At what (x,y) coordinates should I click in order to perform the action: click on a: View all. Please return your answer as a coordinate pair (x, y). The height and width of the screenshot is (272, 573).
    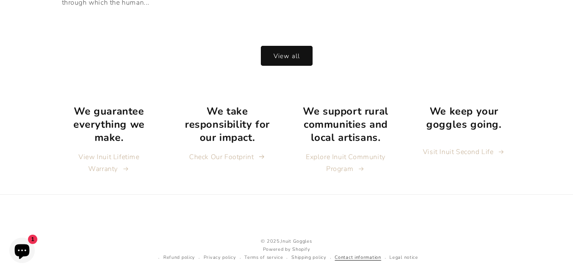
    Looking at the image, I should click on (287, 56).